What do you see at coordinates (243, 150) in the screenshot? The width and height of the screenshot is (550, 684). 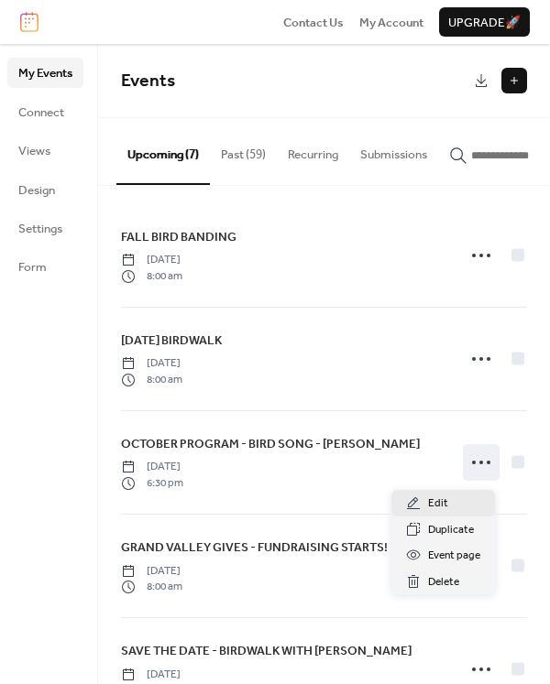 I see `button: Past (59)` at bounding box center [243, 150].